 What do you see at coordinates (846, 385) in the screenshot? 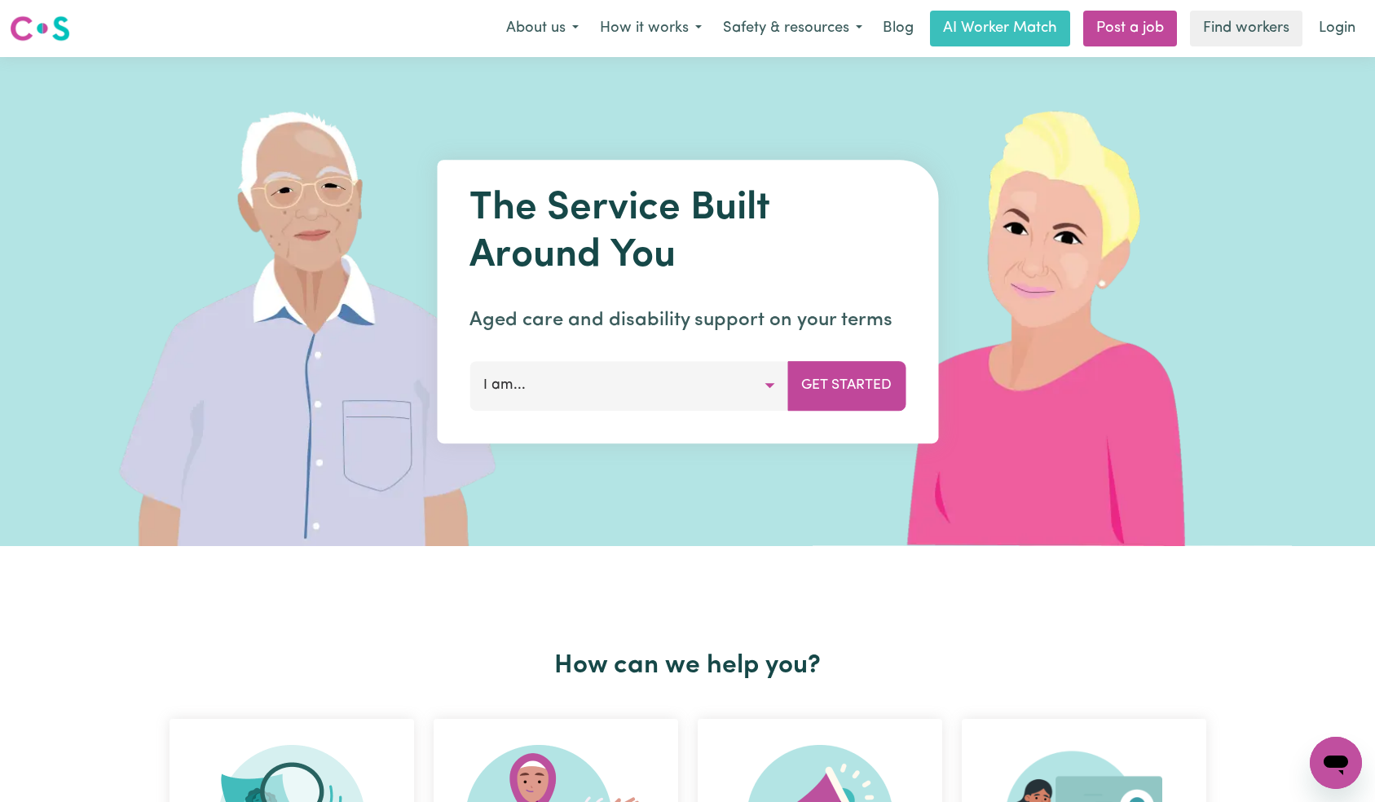
I see `button: Get Started` at bounding box center [846, 385].